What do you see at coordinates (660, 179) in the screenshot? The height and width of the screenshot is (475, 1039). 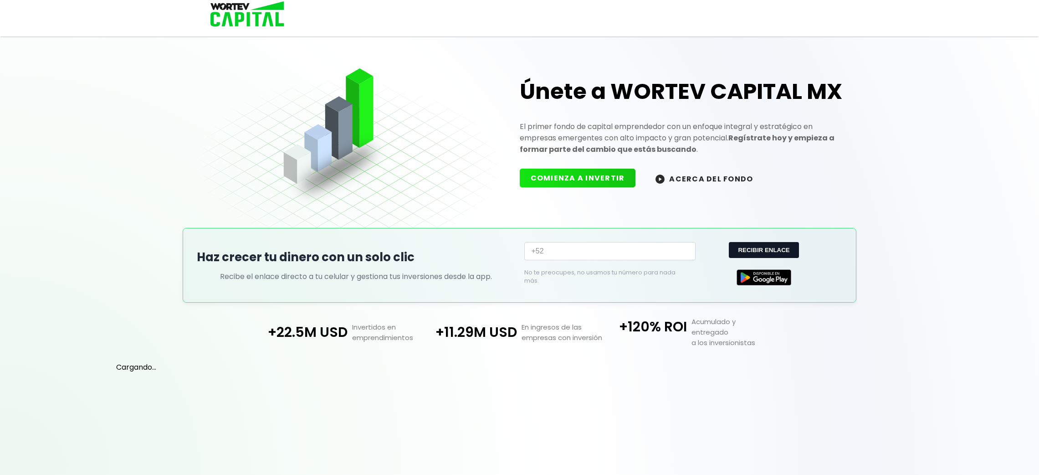 I see `img: wortev-capital-acerca-del-fondo` at bounding box center [660, 179].